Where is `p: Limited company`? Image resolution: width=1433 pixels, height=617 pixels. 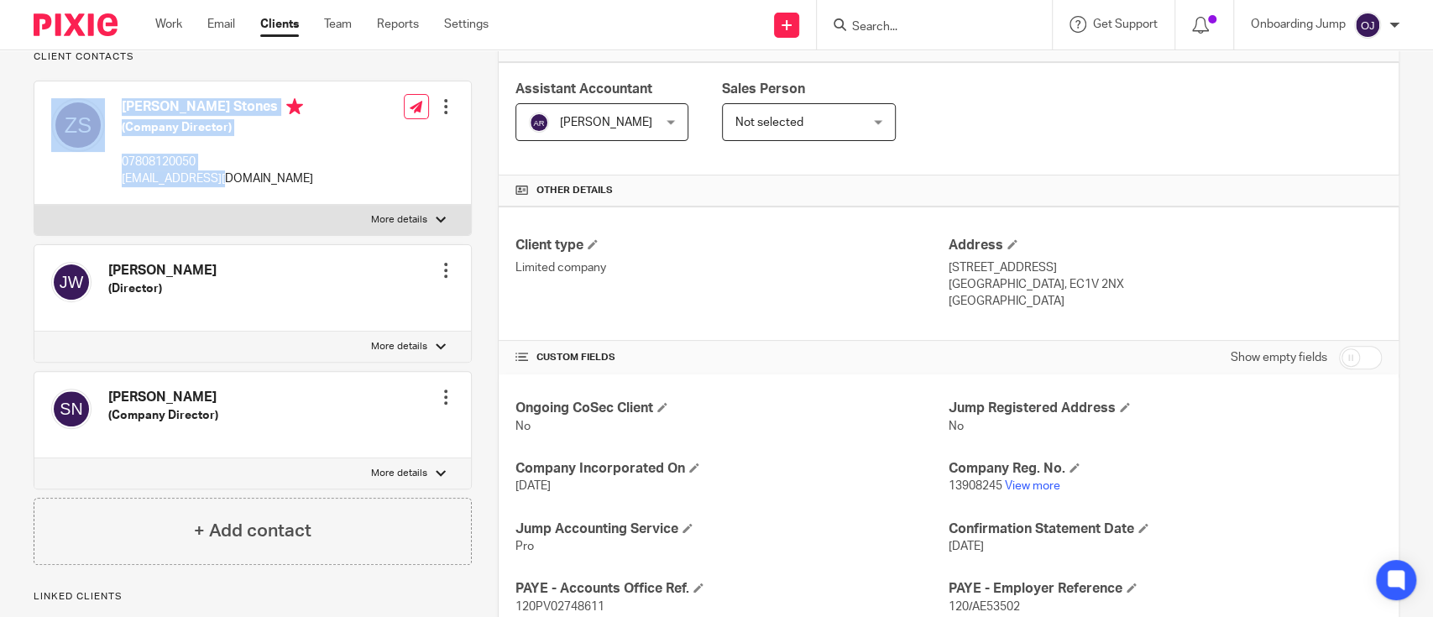
p: Limited company is located at coordinates (732, 268).